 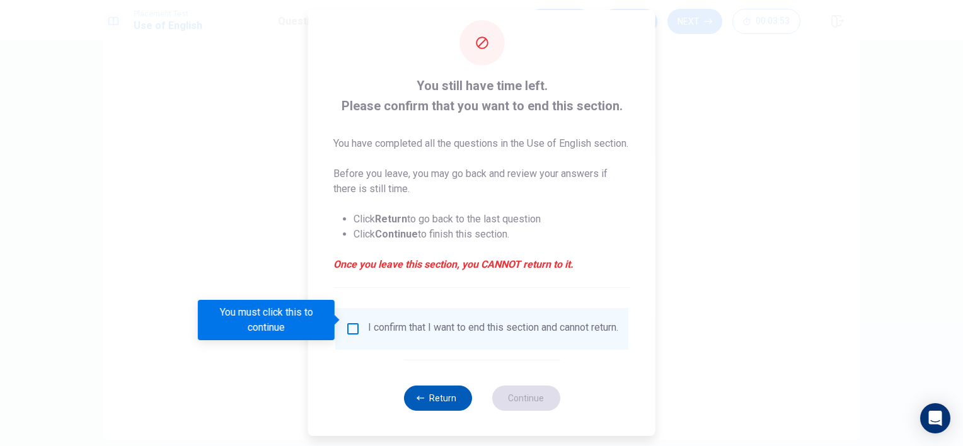 I want to click on li: Click to go back to the last question, so click(x=492, y=219).